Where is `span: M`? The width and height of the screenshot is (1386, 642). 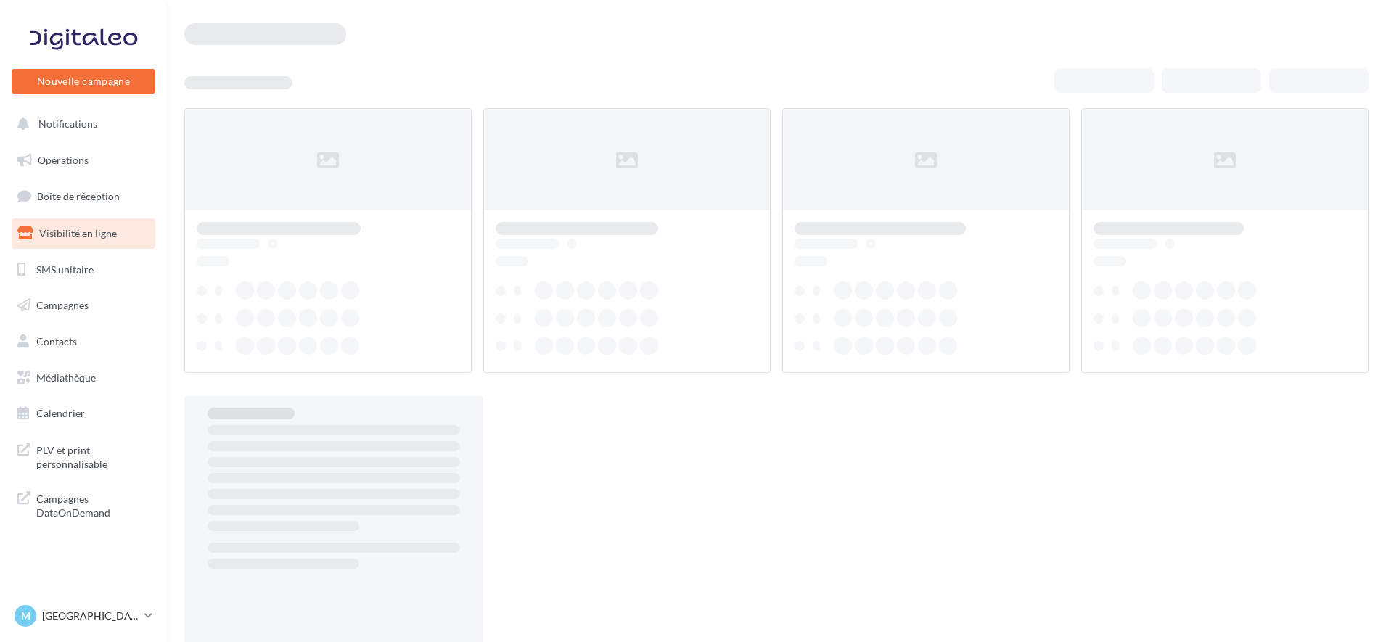
span: M is located at coordinates (25, 616).